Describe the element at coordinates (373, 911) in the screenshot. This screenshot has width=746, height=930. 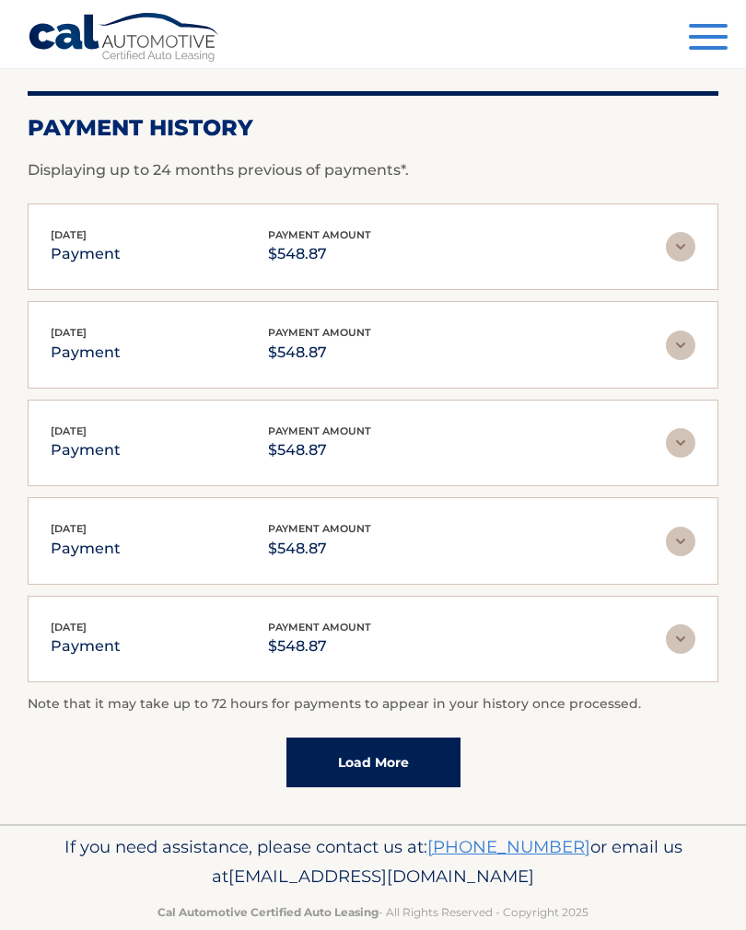
I see `p: - All Rights Reserved - Copyright 2025` at that location.